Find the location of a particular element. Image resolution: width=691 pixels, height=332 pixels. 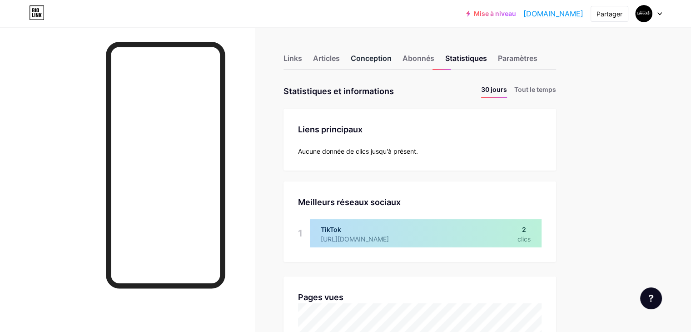

font: Liens principaux is located at coordinates (330, 129).